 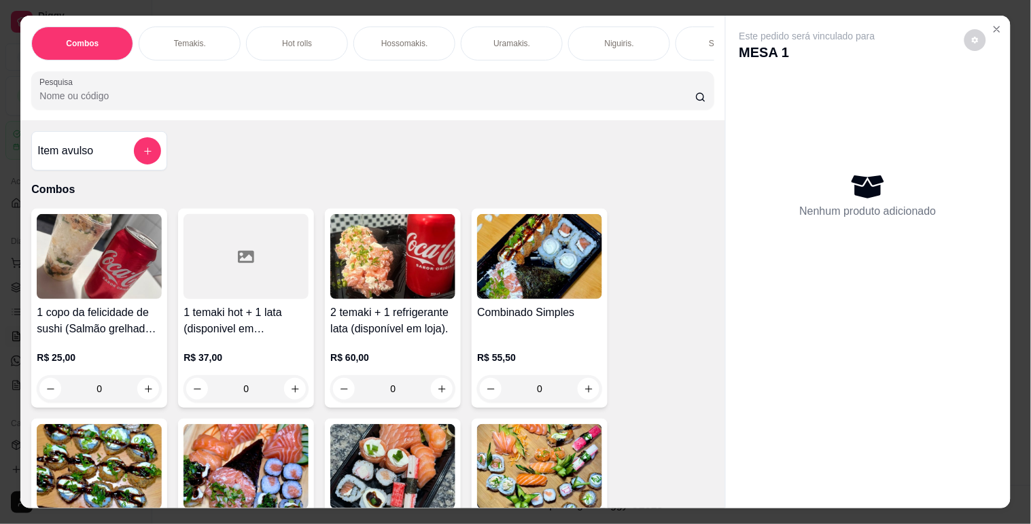 What do you see at coordinates (539, 357) in the screenshot?
I see `p: R$ 55,50` at bounding box center [539, 357].